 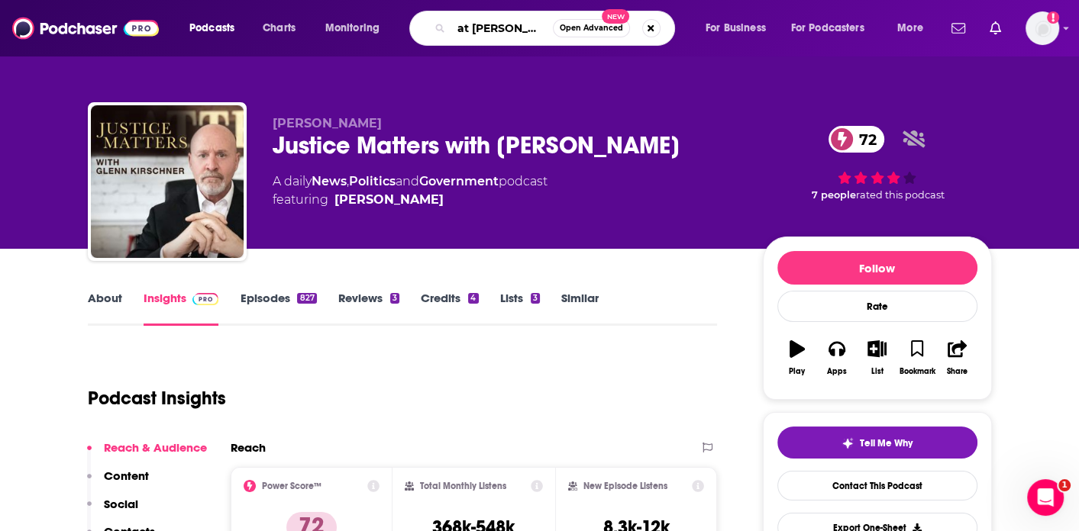 What do you see at coordinates (877, 443) in the screenshot?
I see `button: tell me why sparkleTell Me Why` at bounding box center [877, 443].